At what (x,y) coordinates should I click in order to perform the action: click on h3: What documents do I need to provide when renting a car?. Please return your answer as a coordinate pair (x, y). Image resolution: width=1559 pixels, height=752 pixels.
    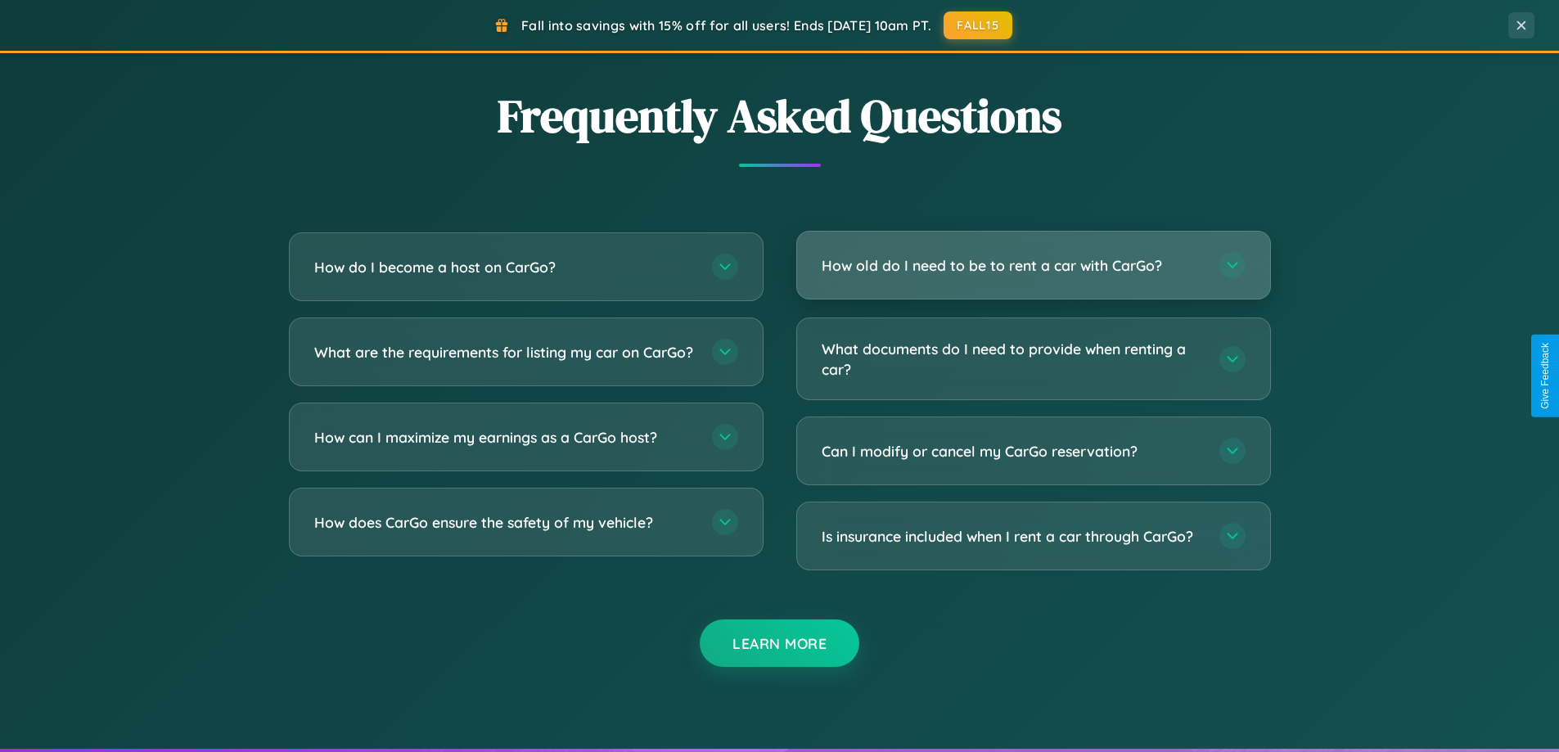
    Looking at the image, I should click on (1012, 358).